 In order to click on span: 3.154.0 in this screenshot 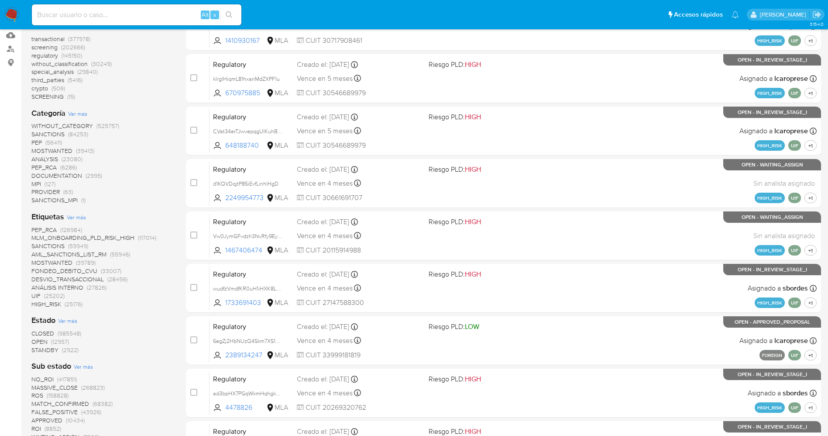, I will do `click(817, 24)`.